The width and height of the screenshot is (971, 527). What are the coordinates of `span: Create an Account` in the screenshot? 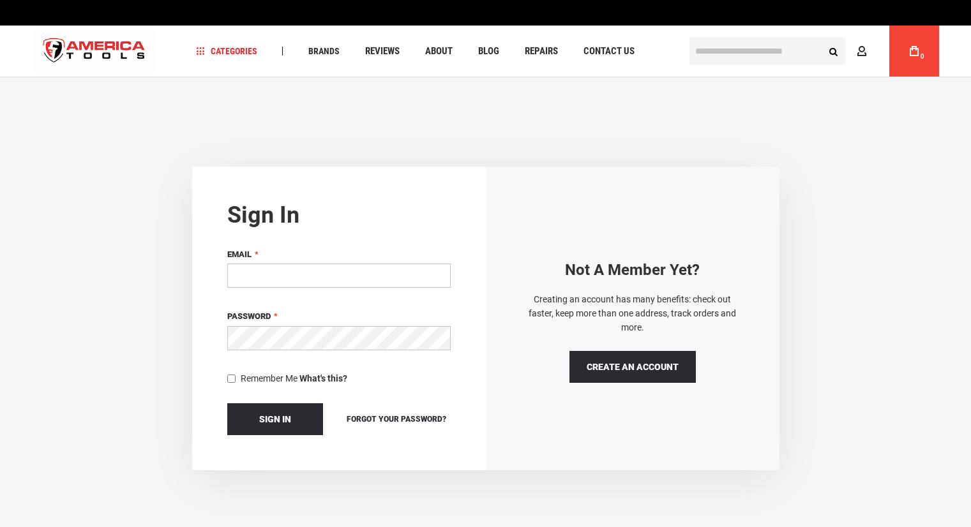 It's located at (633, 367).